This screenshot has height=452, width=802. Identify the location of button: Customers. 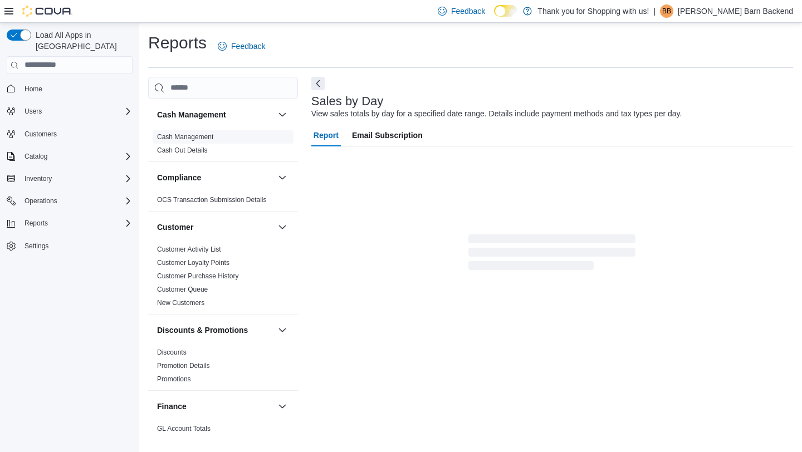
(70, 134).